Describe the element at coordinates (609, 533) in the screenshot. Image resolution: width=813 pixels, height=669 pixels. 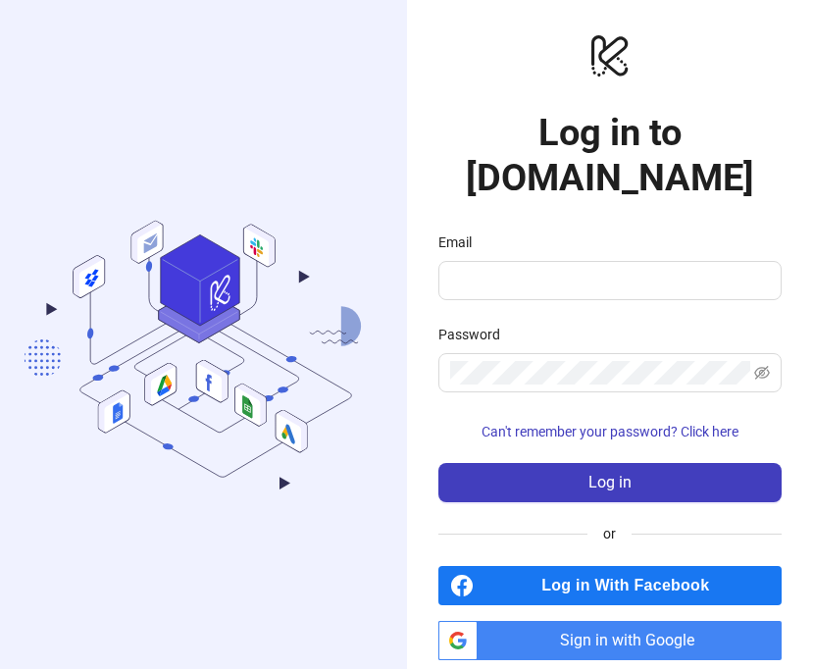
I see `span: or` at that location.